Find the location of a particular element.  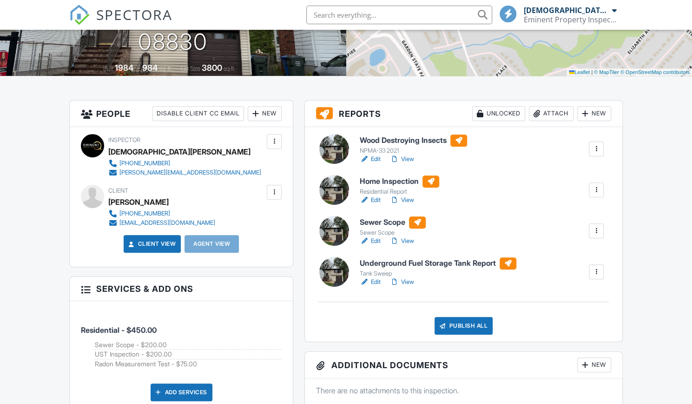

li: Add on: UST Inspection is located at coordinates (188, 354).